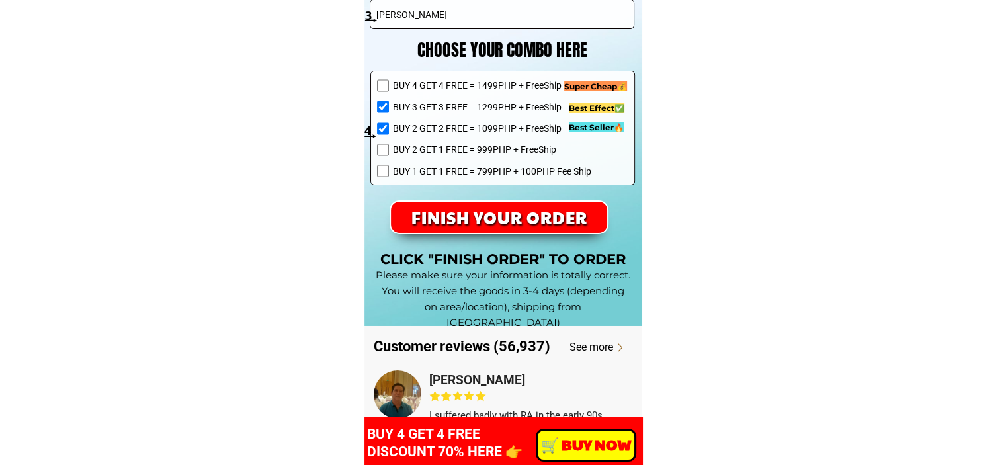 The width and height of the screenshot is (1006, 465). I want to click on p: FINISH YOUR ORDER, so click(499, 217).